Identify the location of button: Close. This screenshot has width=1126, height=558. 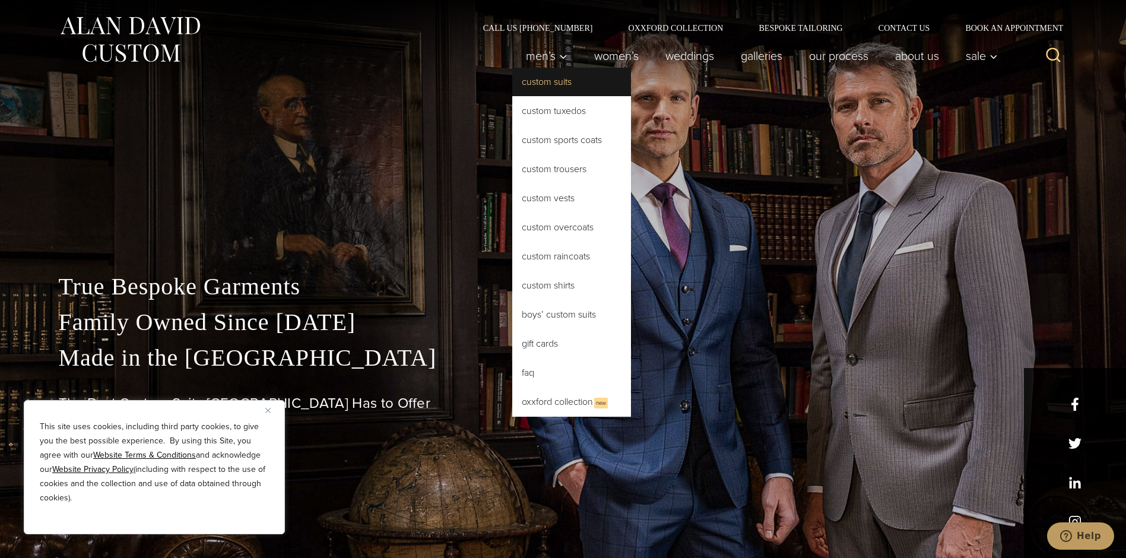
(273, 410).